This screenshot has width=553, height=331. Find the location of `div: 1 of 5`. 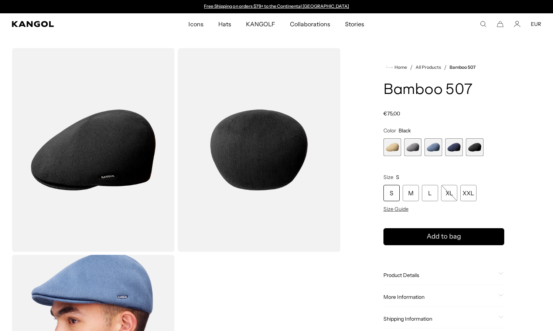

div: 1 of 5 is located at coordinates (393, 147).